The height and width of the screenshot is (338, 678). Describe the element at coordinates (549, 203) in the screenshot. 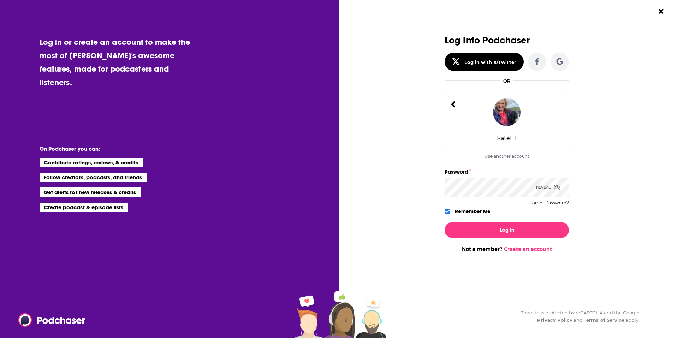

I see `button: Forgot Password?` at that location.